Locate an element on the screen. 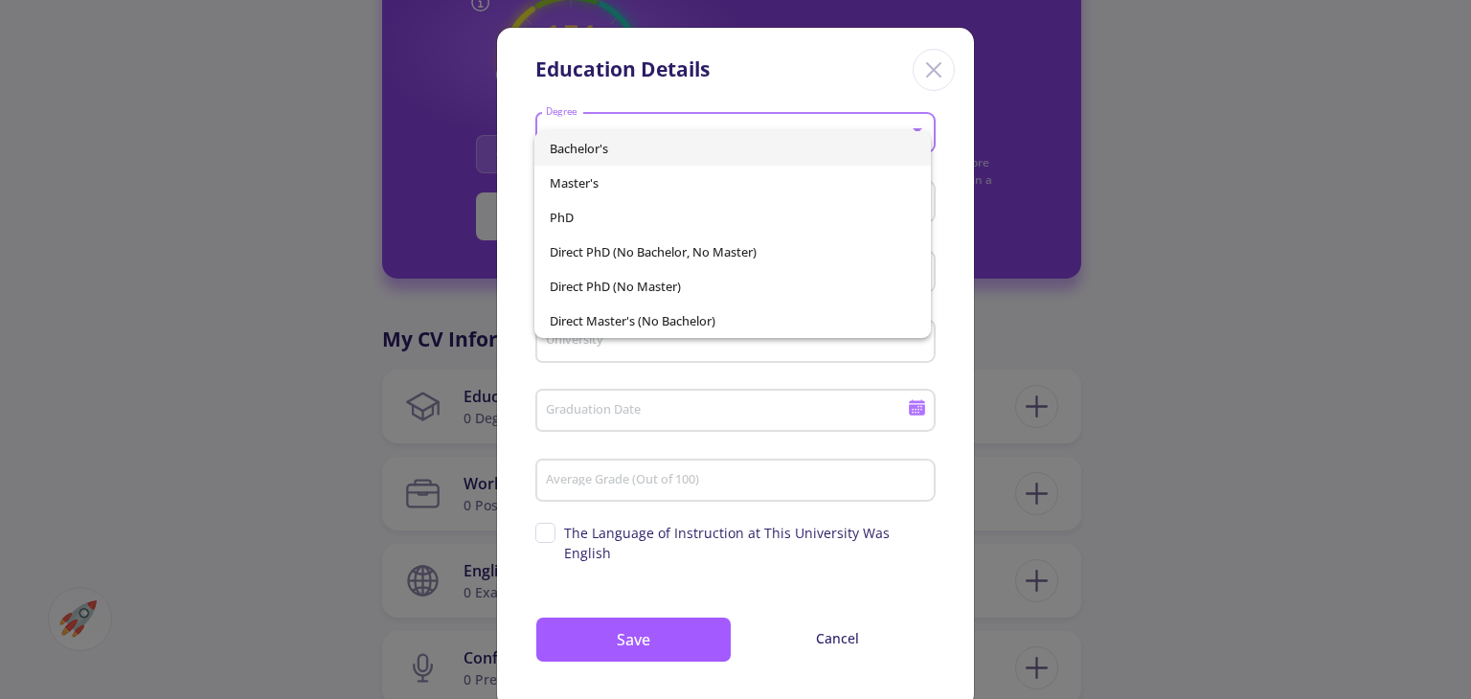 This screenshot has height=699, width=1471. span: Direct PhD (No Bachelor, No Master) is located at coordinates (732, 252).